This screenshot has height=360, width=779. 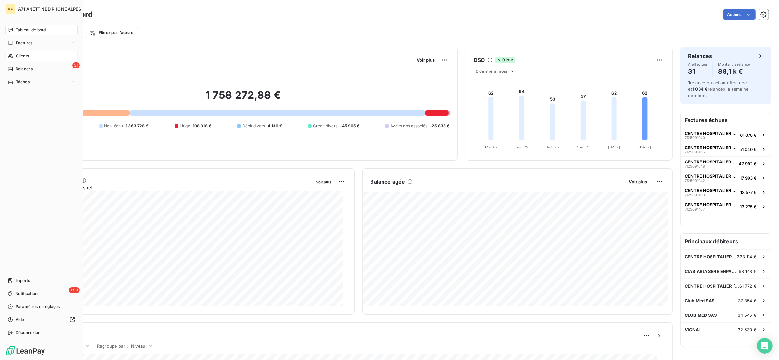 I want to click on span: 7125091465, so click(x=695, y=152).